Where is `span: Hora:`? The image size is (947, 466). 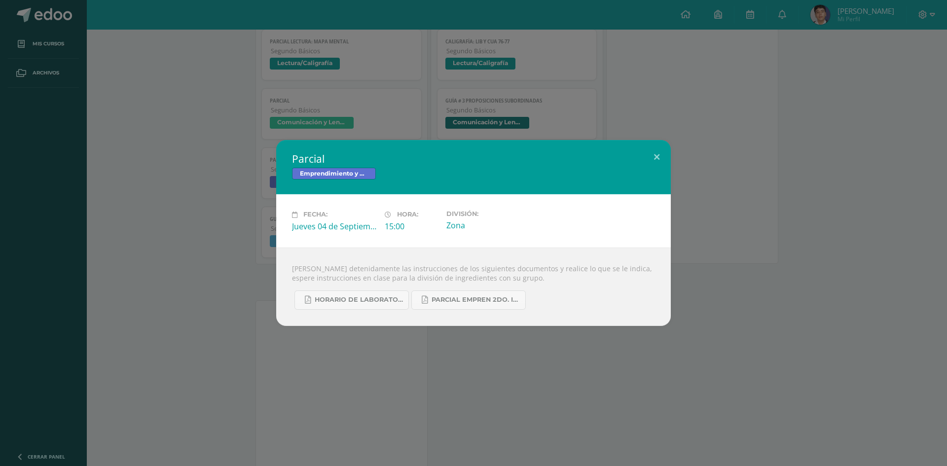 span: Hora: is located at coordinates (407, 214).